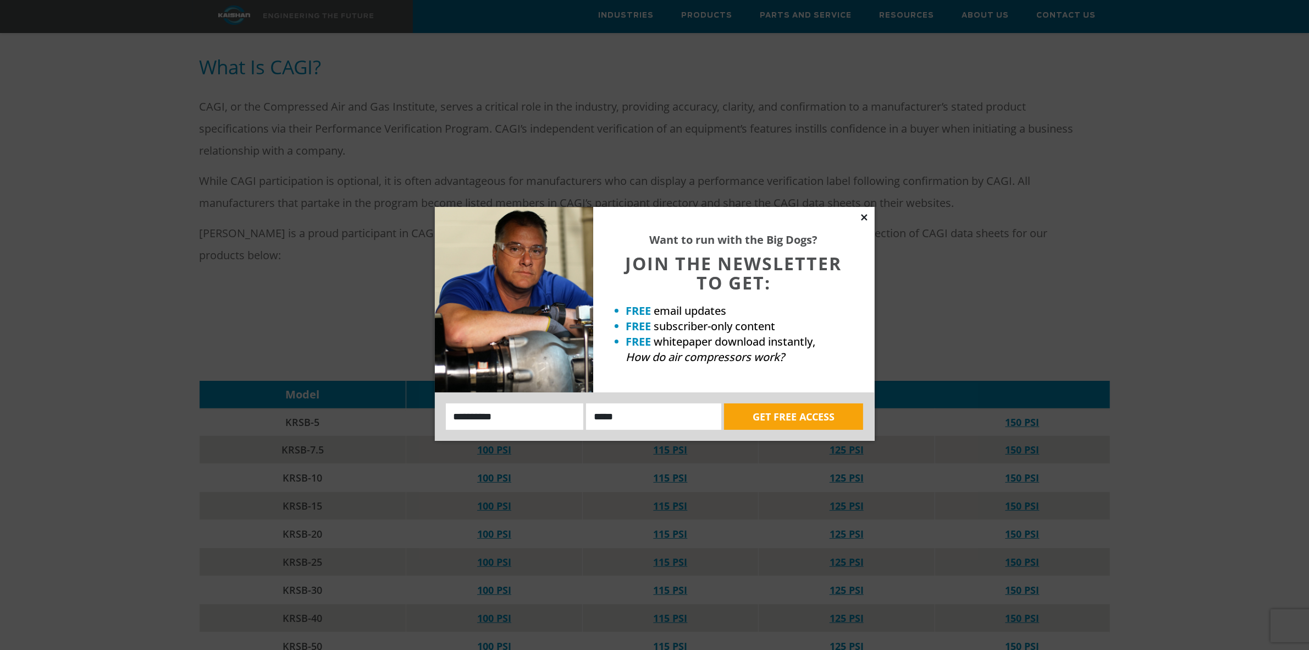 The height and width of the screenshot is (650, 1309). Describe the element at coordinates (735, 341) in the screenshot. I see `span: whitepaper download instantly,` at that location.